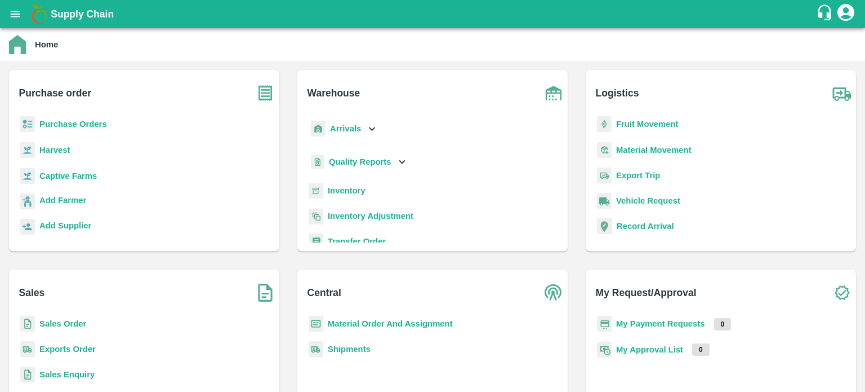  Describe the element at coordinates (39, 14) in the screenshot. I see `img: logo` at that location.